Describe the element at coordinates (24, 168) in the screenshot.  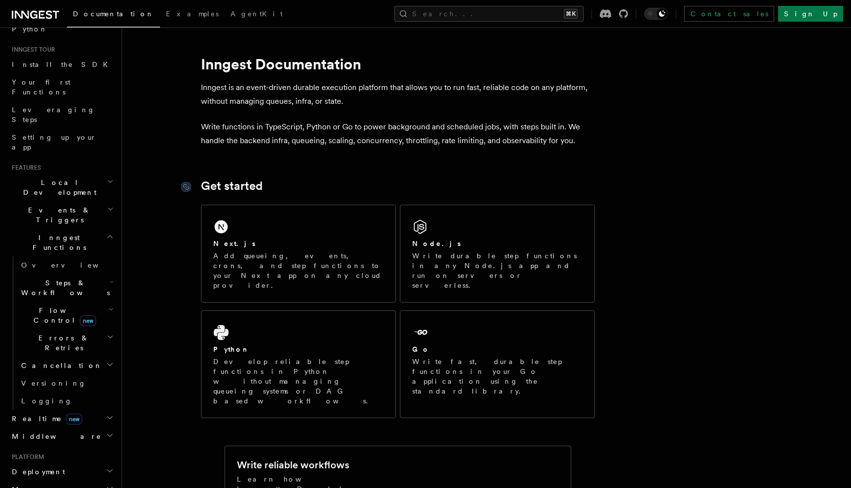
I see `span: Features` at that location.